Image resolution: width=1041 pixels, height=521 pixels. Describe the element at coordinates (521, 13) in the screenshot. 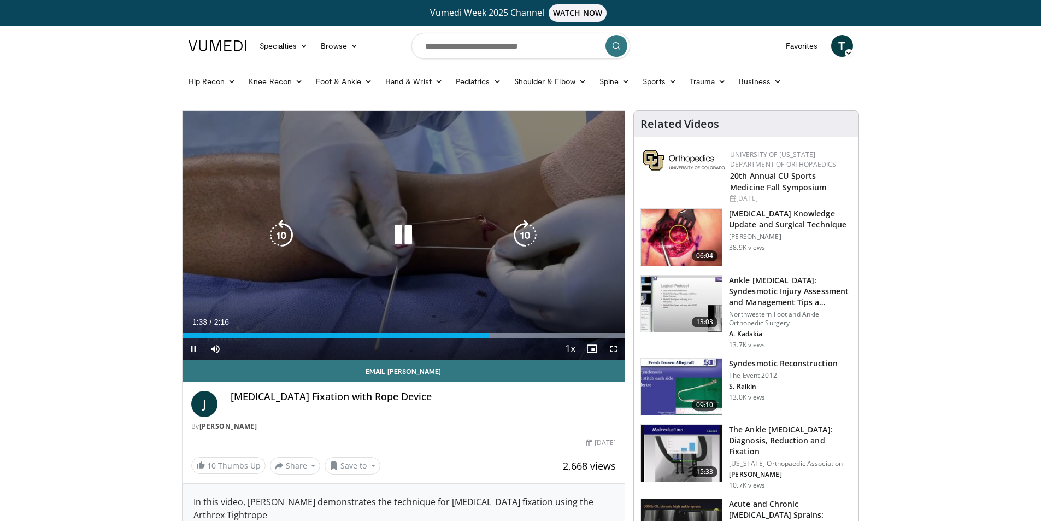

I see `a: Vumedi Week 2025 ChannelWATCH NOW` at that location.